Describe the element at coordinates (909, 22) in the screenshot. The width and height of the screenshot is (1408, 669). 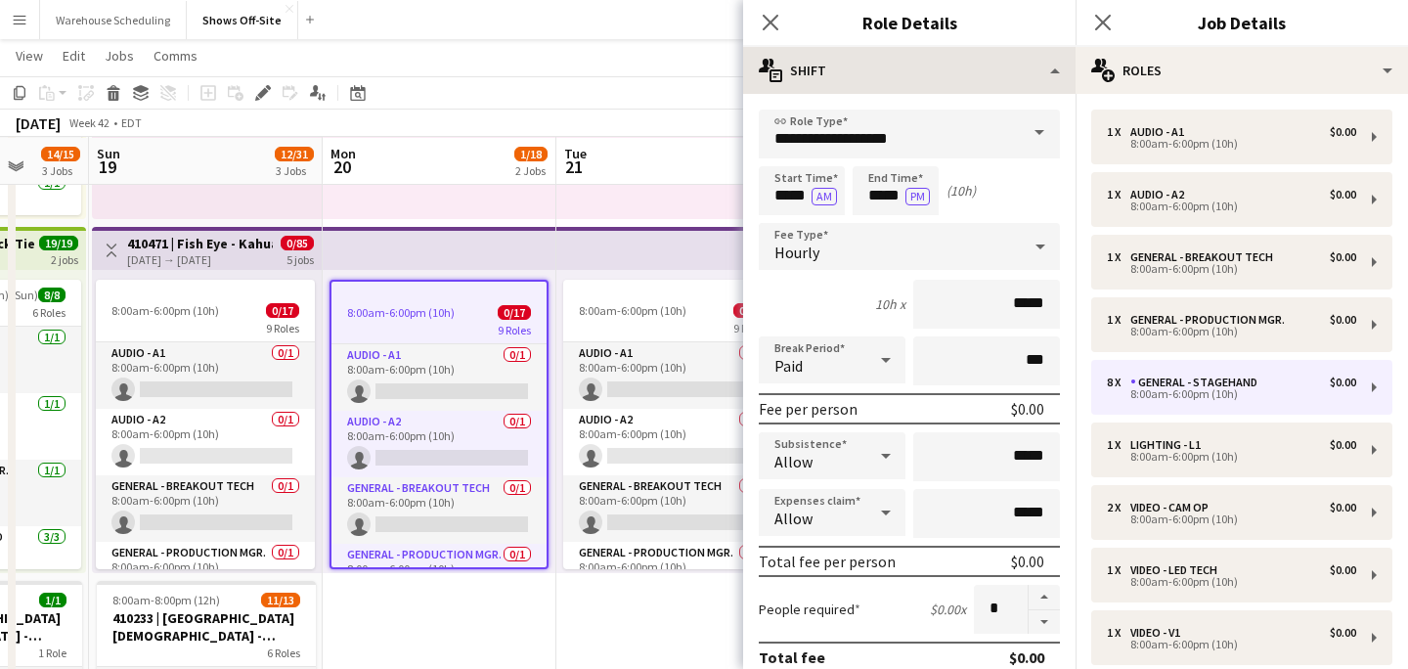
I see `h3: Role Details` at that location.